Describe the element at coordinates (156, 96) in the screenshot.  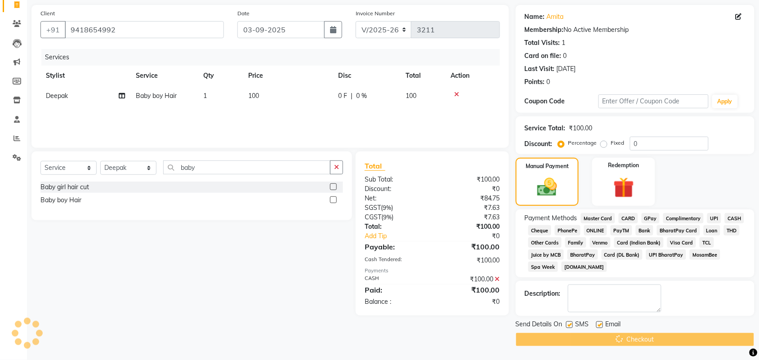
I see `span: Baby boy Hair` at that location.